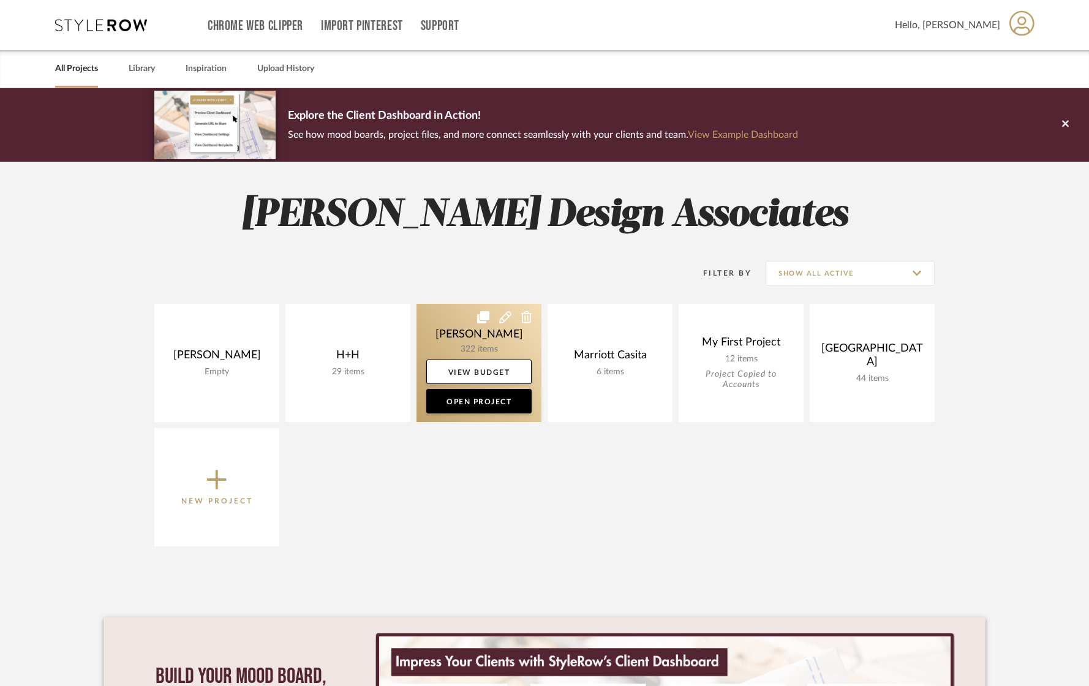 This screenshot has width=1089, height=686. What do you see at coordinates (206, 69) in the screenshot?
I see `a: Inspiration` at bounding box center [206, 69].